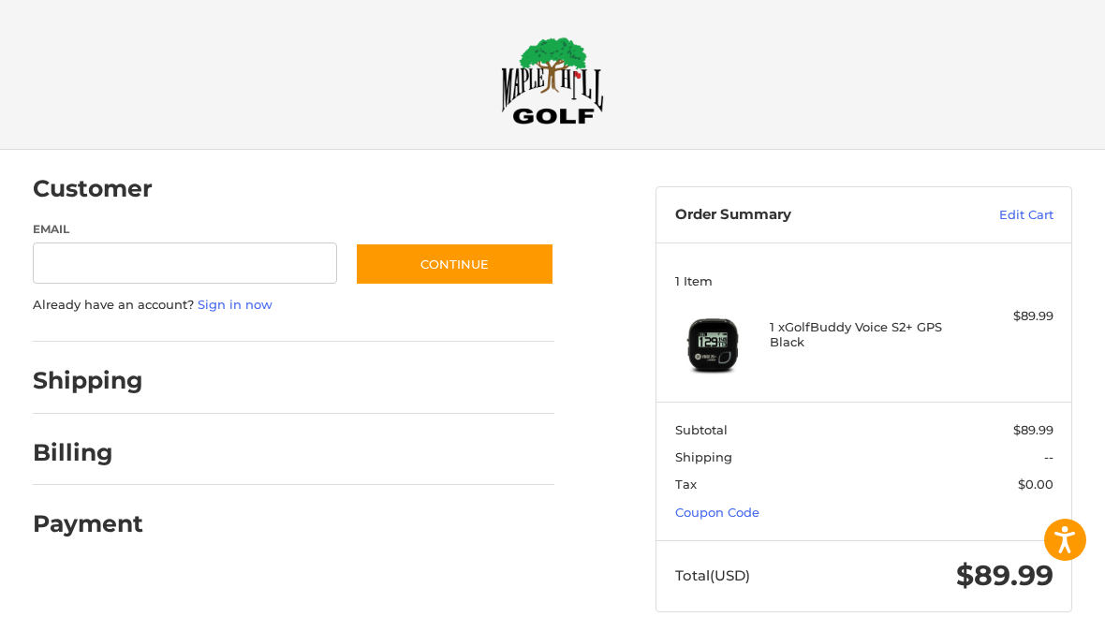  I want to click on h2: Customer, so click(93, 188).